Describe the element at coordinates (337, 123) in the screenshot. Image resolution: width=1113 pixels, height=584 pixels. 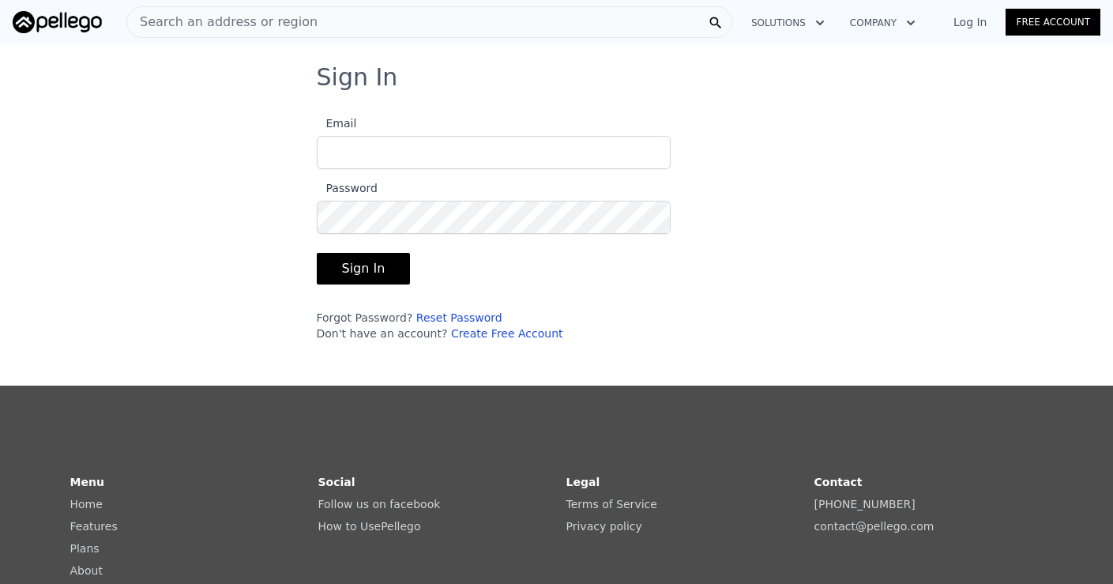
I see `span: Email` at that location.